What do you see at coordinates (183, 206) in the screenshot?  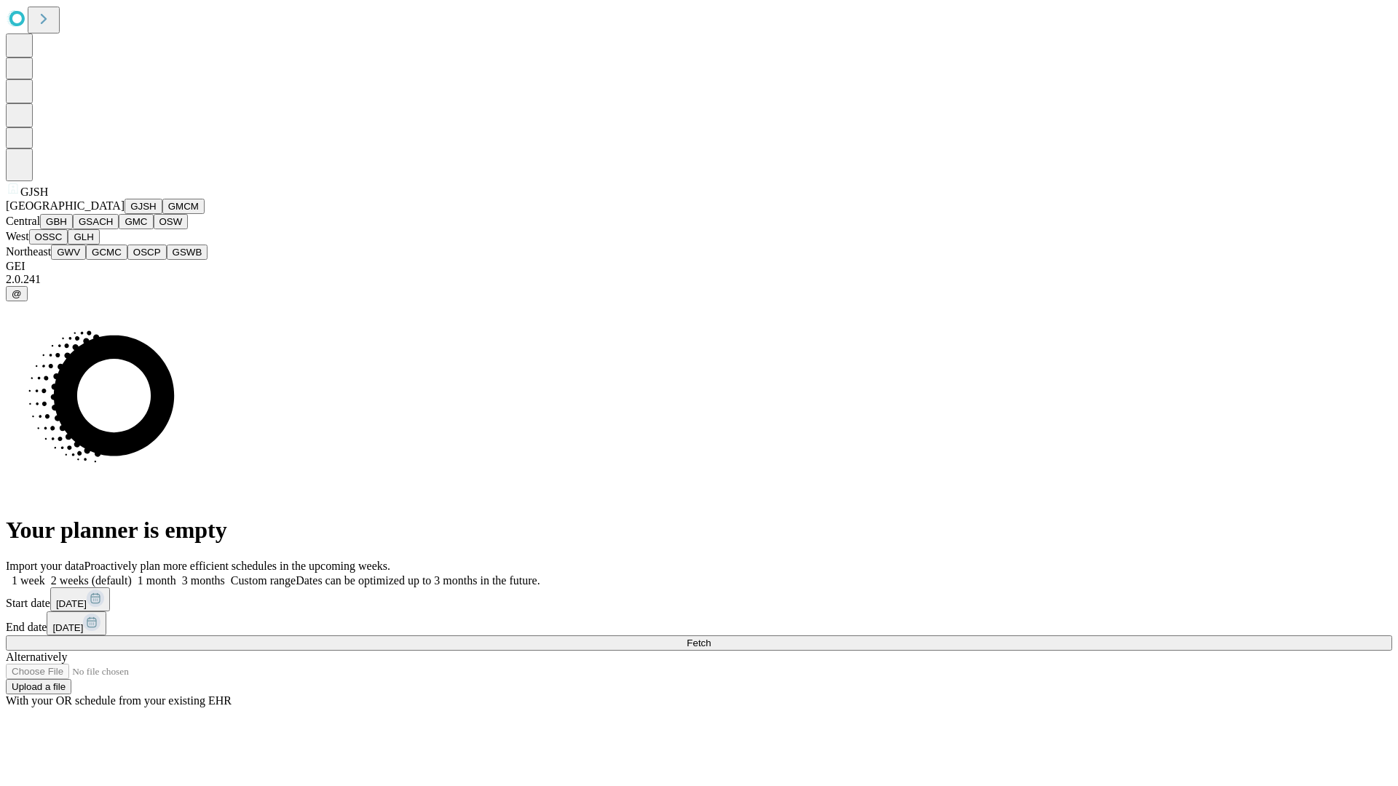 I see `button: GMCM` at bounding box center [183, 206].